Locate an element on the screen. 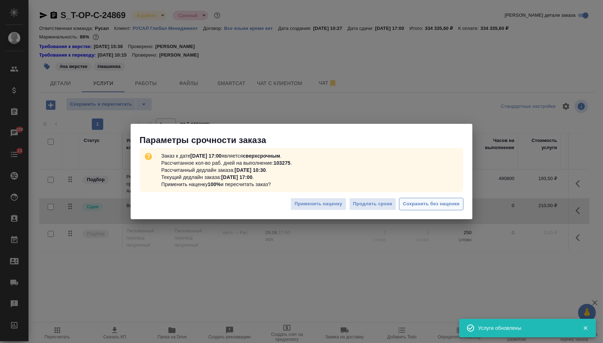 The width and height of the screenshot is (603, 343). p: Параметры срочности заказа is located at coordinates (306, 140).